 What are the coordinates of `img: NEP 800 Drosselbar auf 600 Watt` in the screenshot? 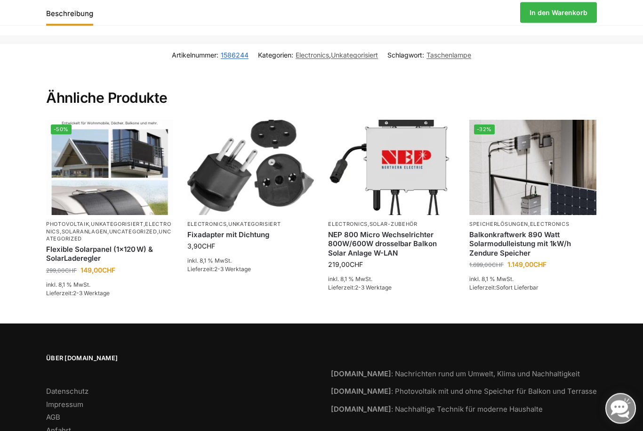 It's located at (392, 168).